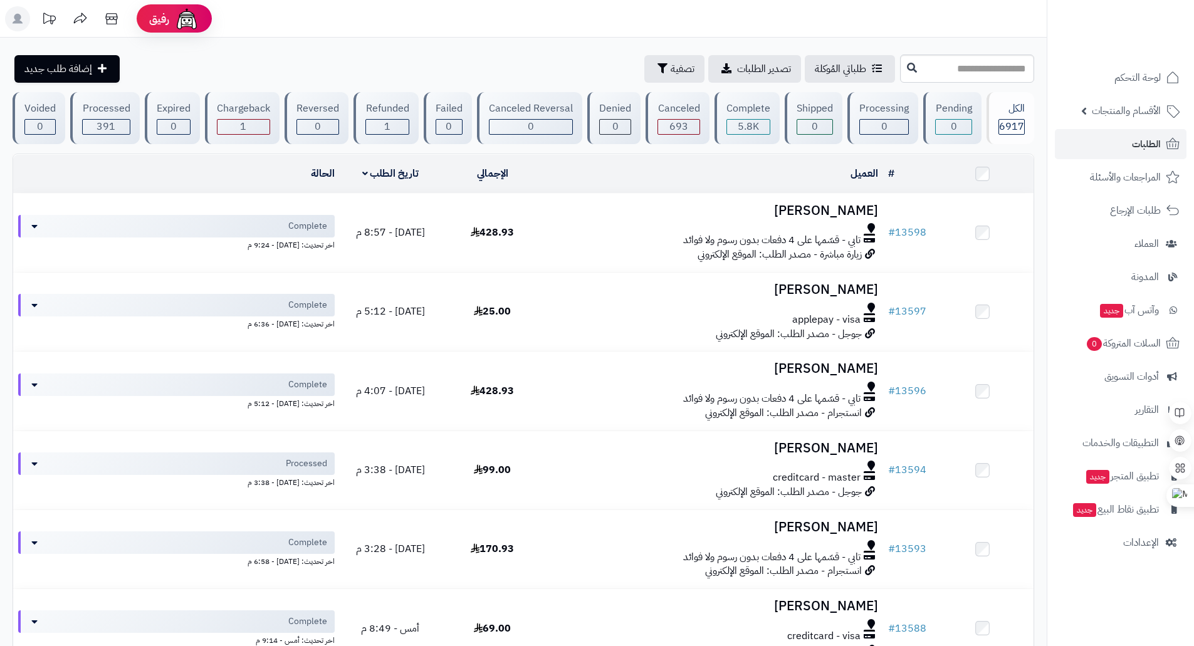 The height and width of the screenshot is (646, 1194). I want to click on button: تصفية, so click(674, 69).